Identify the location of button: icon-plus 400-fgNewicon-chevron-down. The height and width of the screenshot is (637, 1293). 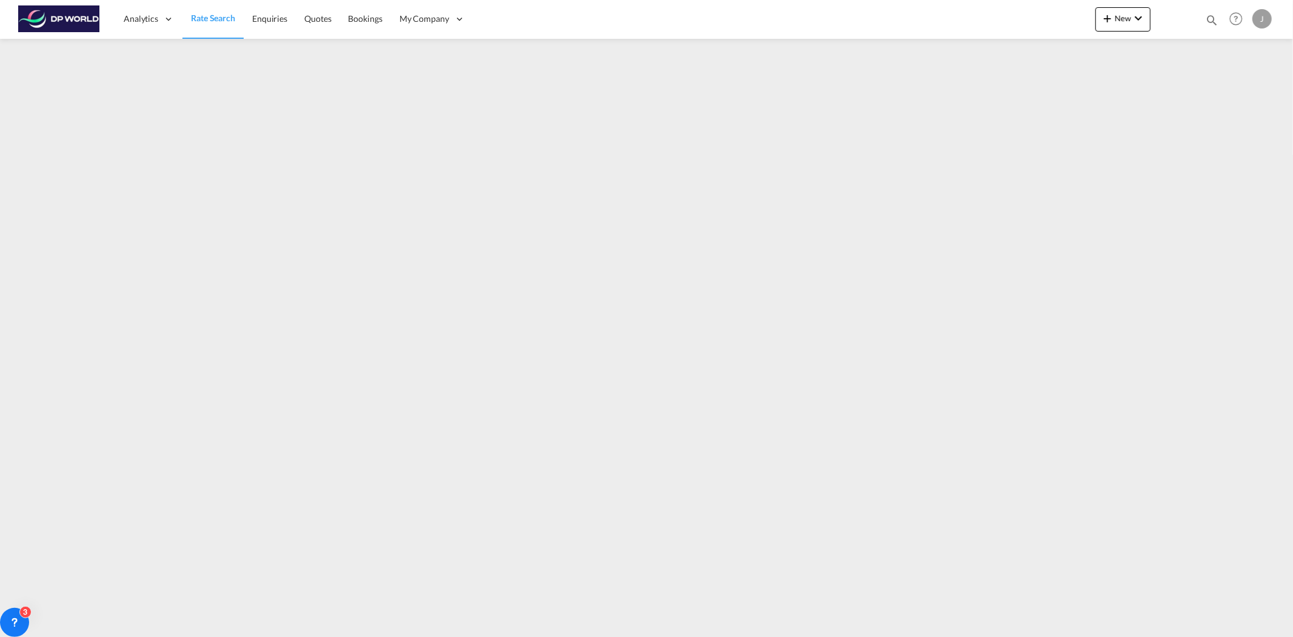
(1123, 19).